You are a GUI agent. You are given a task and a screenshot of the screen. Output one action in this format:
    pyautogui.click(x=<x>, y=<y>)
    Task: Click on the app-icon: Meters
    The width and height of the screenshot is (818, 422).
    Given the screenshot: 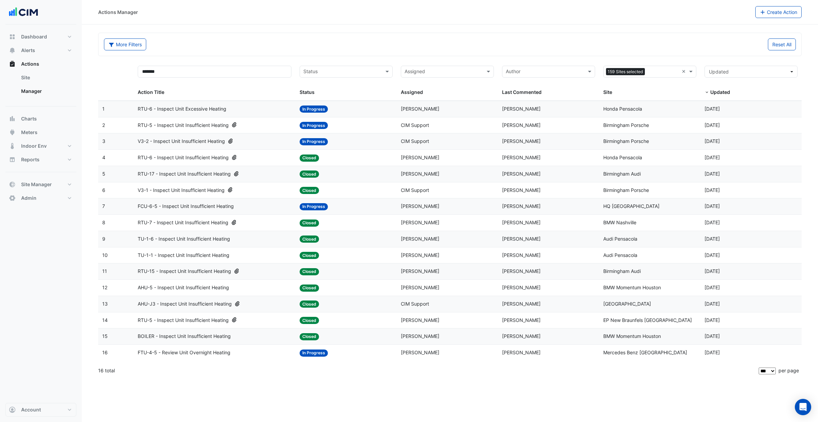 What is the action you would take?
    pyautogui.click(x=12, y=133)
    